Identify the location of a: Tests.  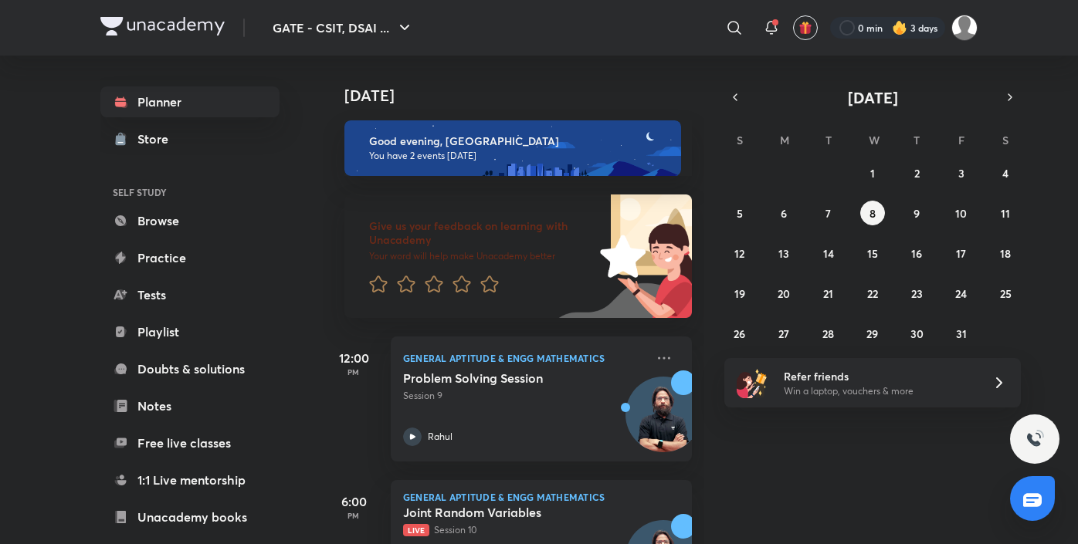
(190, 295).